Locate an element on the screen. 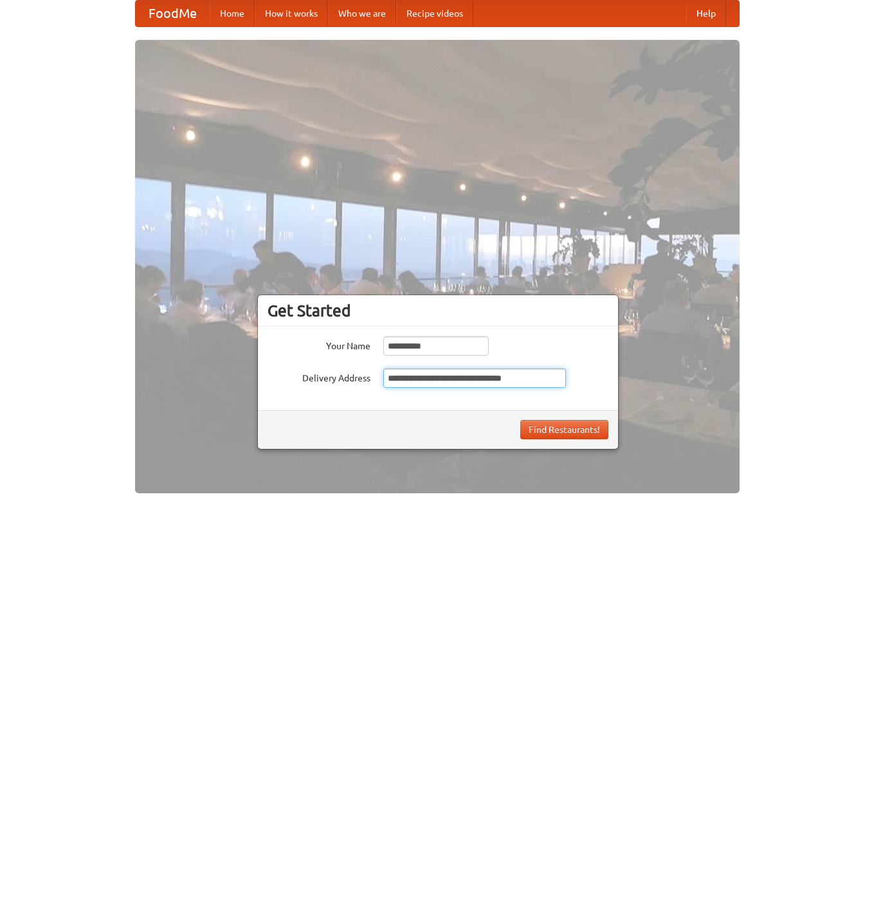 The image size is (874, 910). a: FoodMe is located at coordinates (172, 13).